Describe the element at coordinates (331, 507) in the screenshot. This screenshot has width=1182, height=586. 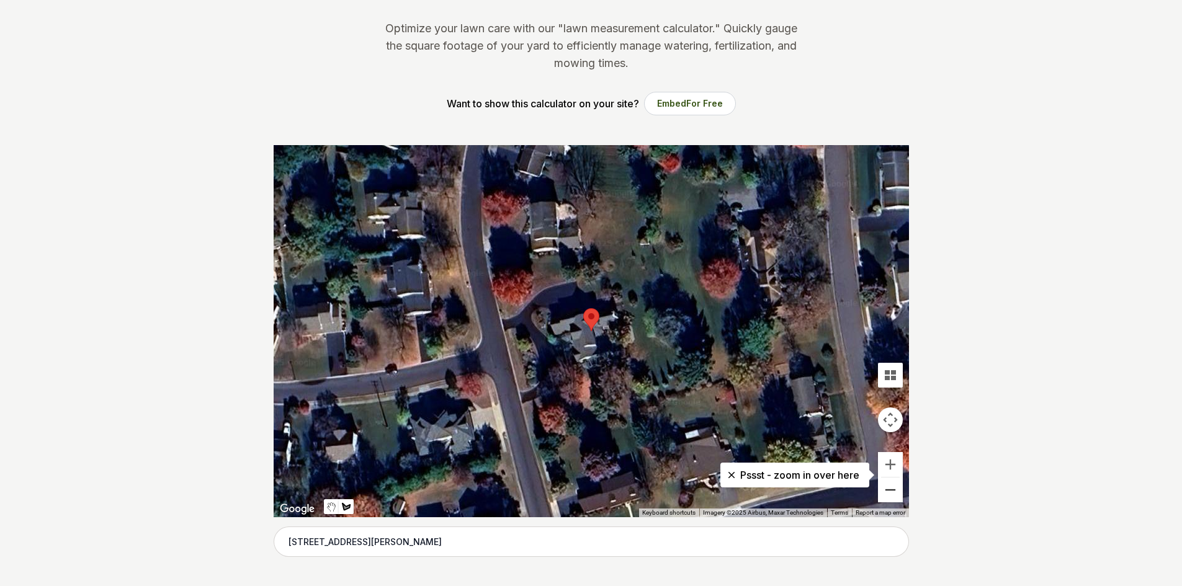
I see `button: Stop drawing` at that location.